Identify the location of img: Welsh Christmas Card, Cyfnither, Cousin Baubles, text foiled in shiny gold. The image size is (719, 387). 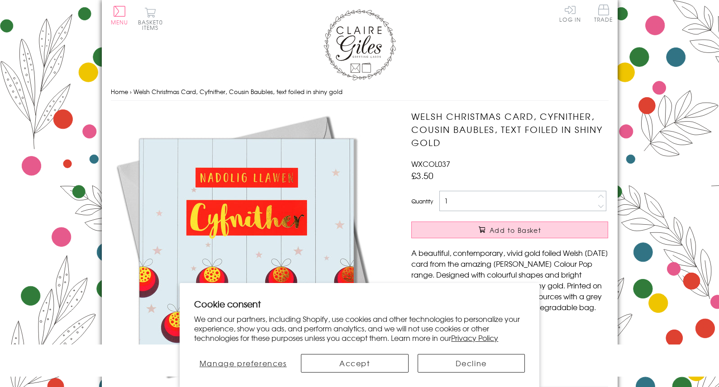
(247, 246).